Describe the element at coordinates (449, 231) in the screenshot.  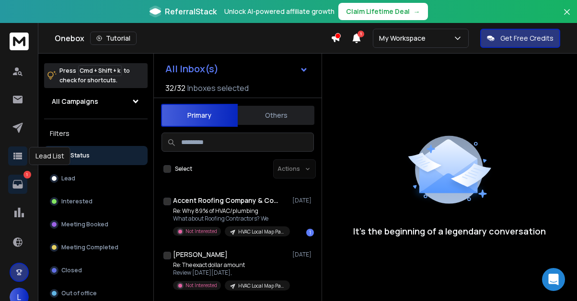
I see `p: It’s the beginning of a legendary conversation` at that location.